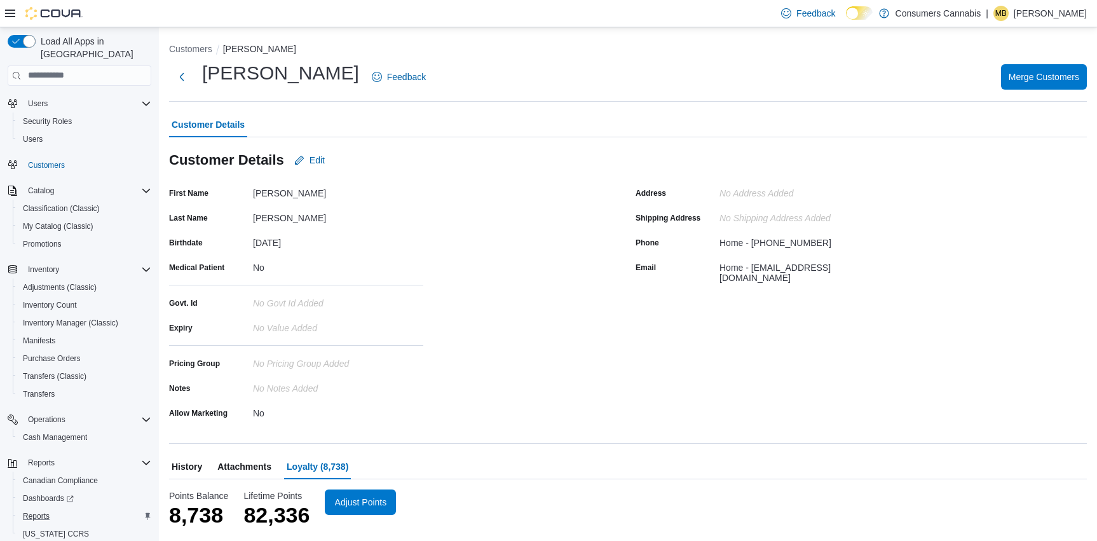  Describe the element at coordinates (85, 121) in the screenshot. I see `button: Security Roles` at that location.